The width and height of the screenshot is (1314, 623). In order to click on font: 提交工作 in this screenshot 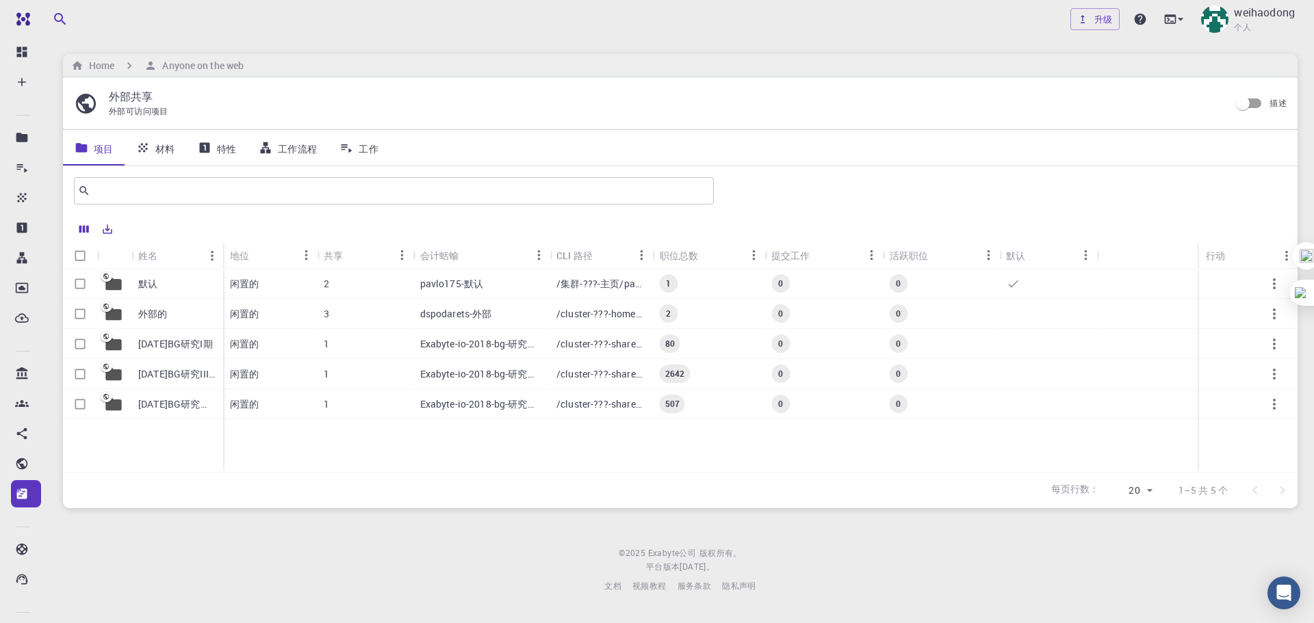, I will do `click(790, 255)`.